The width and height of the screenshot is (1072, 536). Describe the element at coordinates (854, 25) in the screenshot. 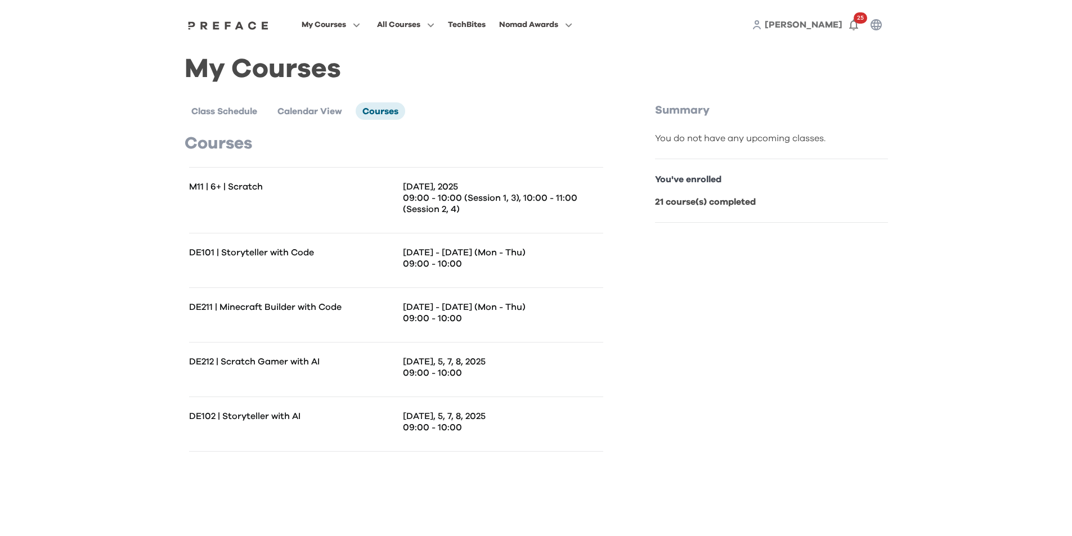

I see `button: 25` at that location.